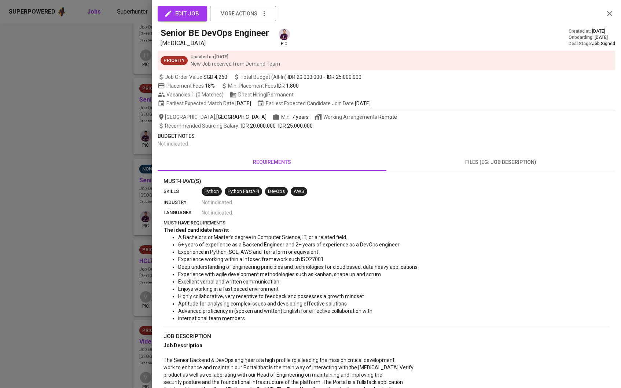  I want to click on div: pic, so click(284, 37).